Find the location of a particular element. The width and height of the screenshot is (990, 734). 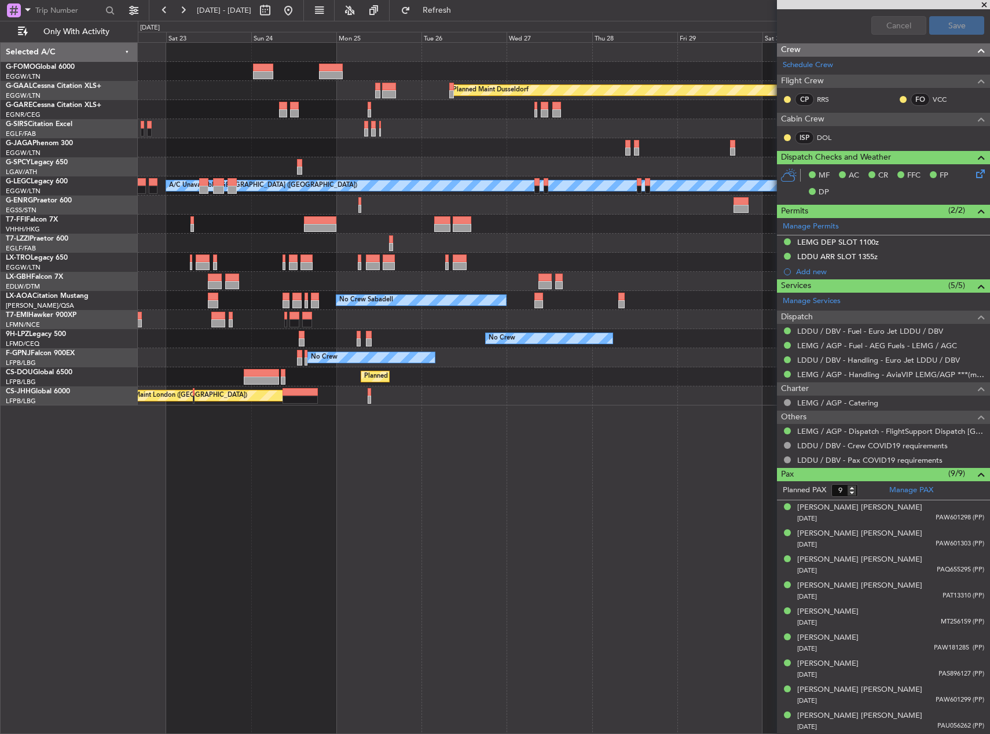

span: PAU056262 (PP) is located at coordinates (960, 726).